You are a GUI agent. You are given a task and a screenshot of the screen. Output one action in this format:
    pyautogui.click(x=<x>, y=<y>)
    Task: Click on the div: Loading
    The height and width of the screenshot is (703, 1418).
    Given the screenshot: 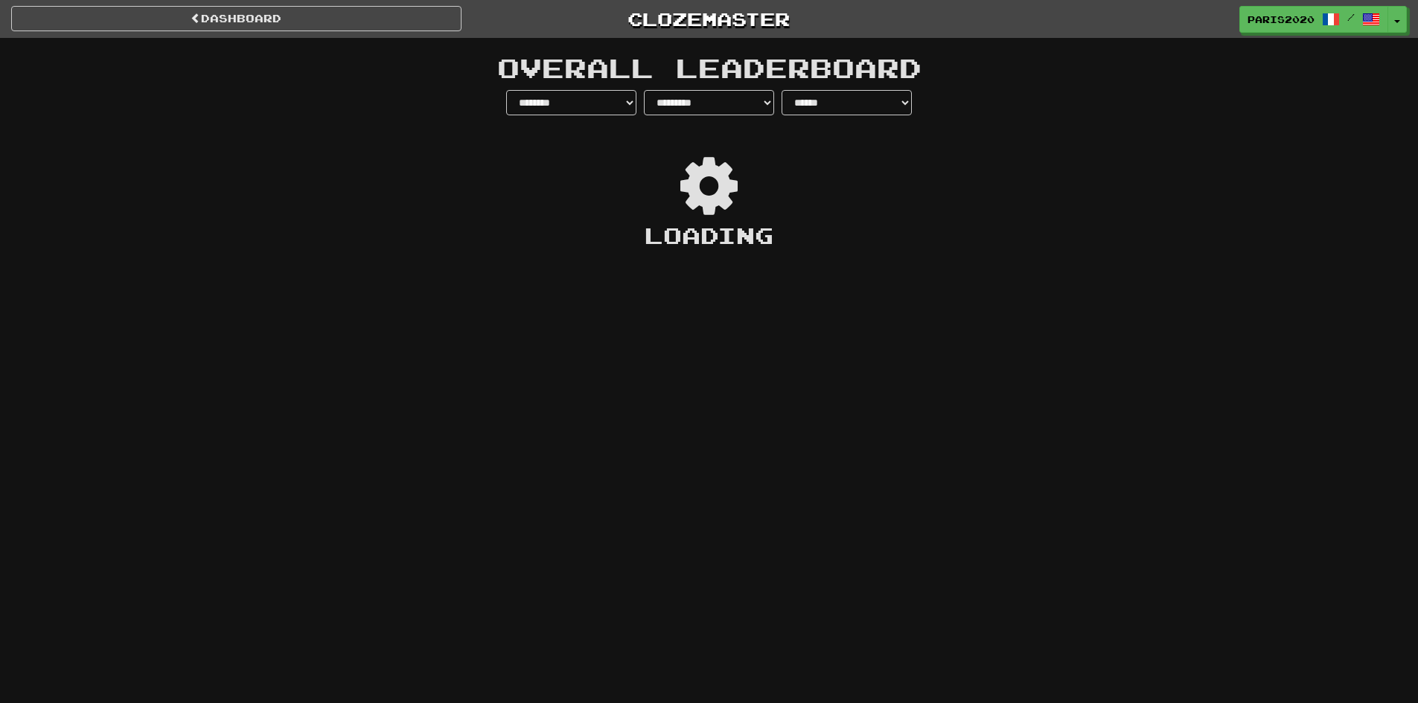 What is the action you would take?
    pyautogui.click(x=708, y=235)
    